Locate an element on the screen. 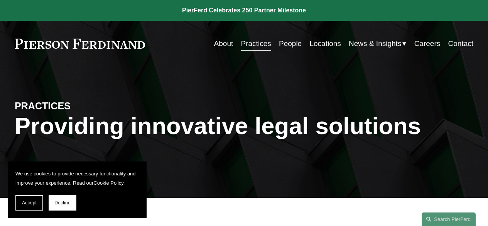 This screenshot has width=488, height=226. p: We use cookies to provide necessary functionality and improve your experience. Read our . is located at coordinates (77, 178).